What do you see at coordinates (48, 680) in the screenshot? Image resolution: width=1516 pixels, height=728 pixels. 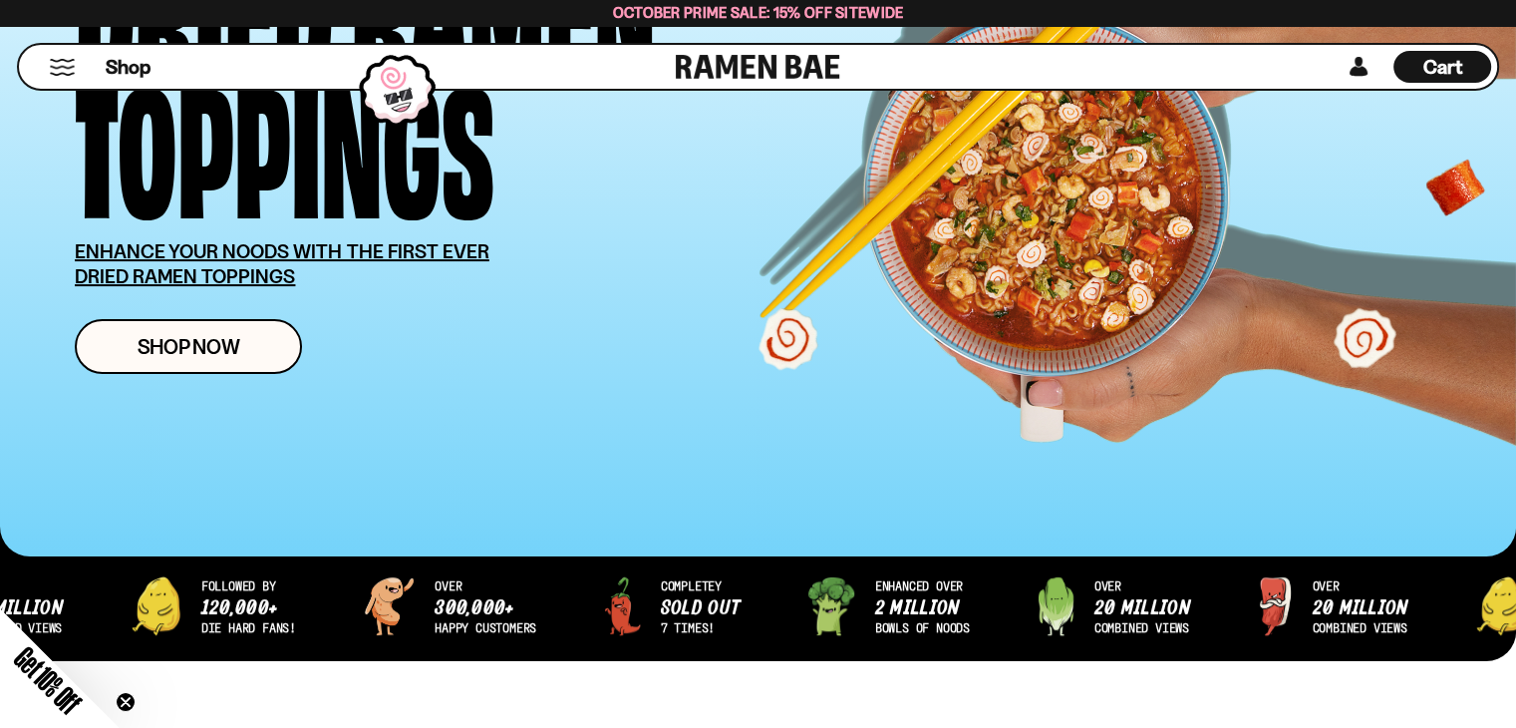 I see `span: Get 10% Off` at bounding box center [48, 680].